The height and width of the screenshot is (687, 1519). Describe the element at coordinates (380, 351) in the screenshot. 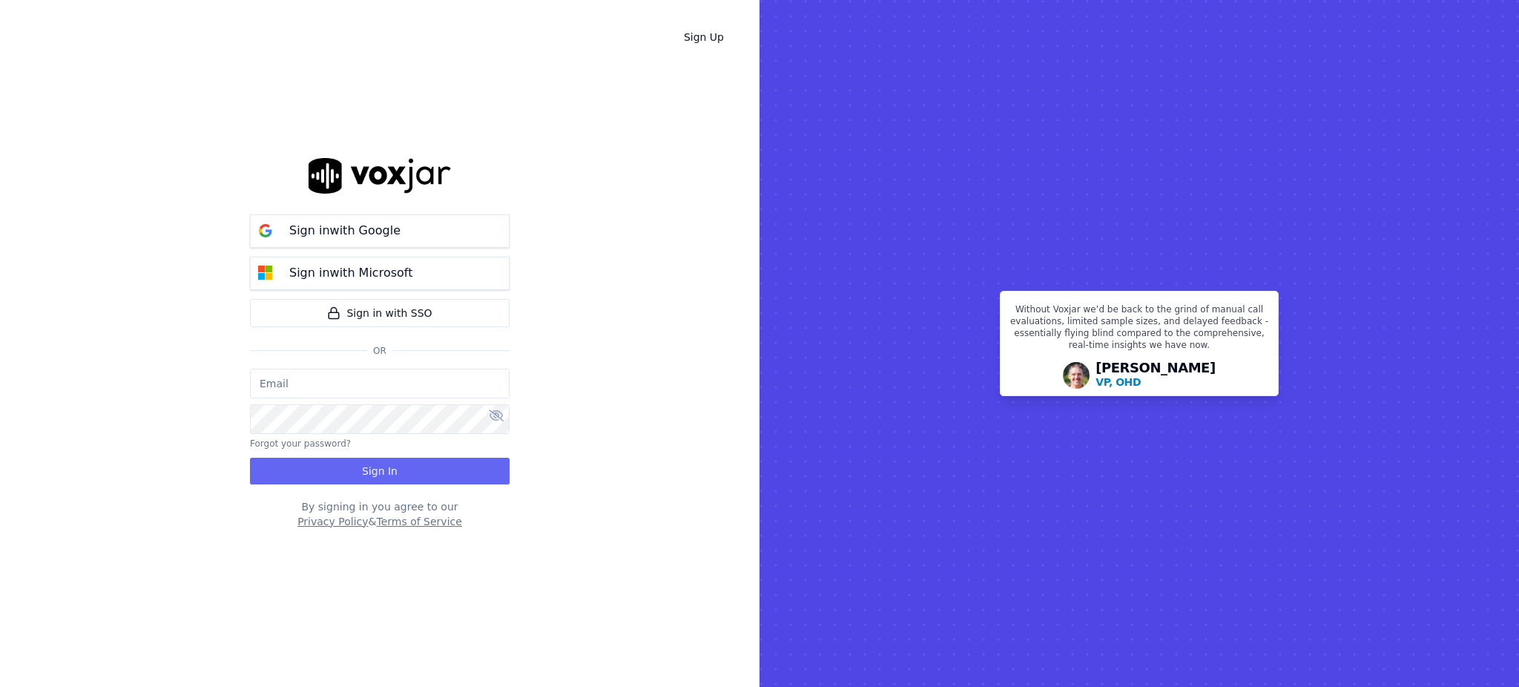

I see `span: Or` at that location.